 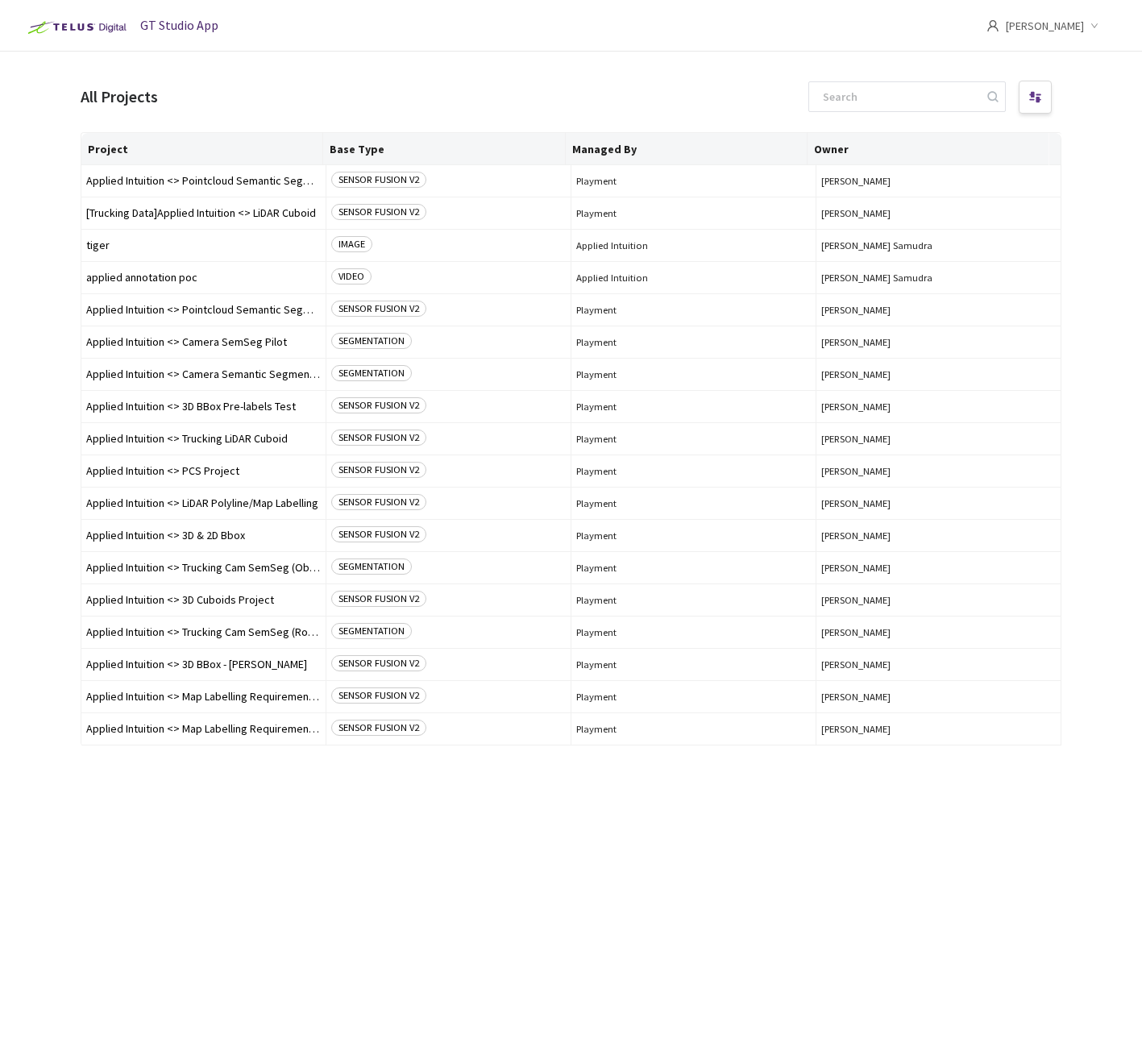 I want to click on span: Applied Intuition <> LiDAR Polyline/Map Labelling, so click(x=203, y=503).